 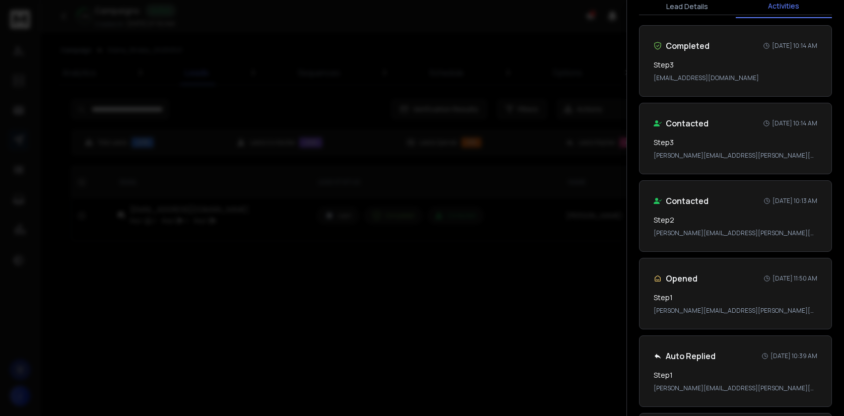 I want to click on div: Auto Replied, so click(x=685, y=356).